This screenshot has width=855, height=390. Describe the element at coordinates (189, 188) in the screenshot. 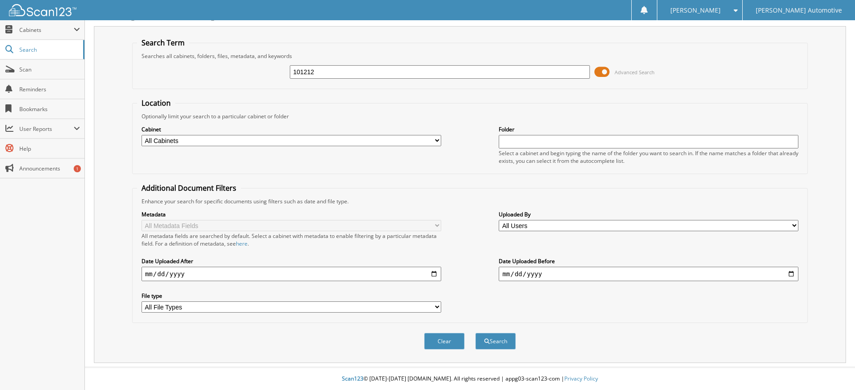

I see `legend: Additional Document Filters` at that location.